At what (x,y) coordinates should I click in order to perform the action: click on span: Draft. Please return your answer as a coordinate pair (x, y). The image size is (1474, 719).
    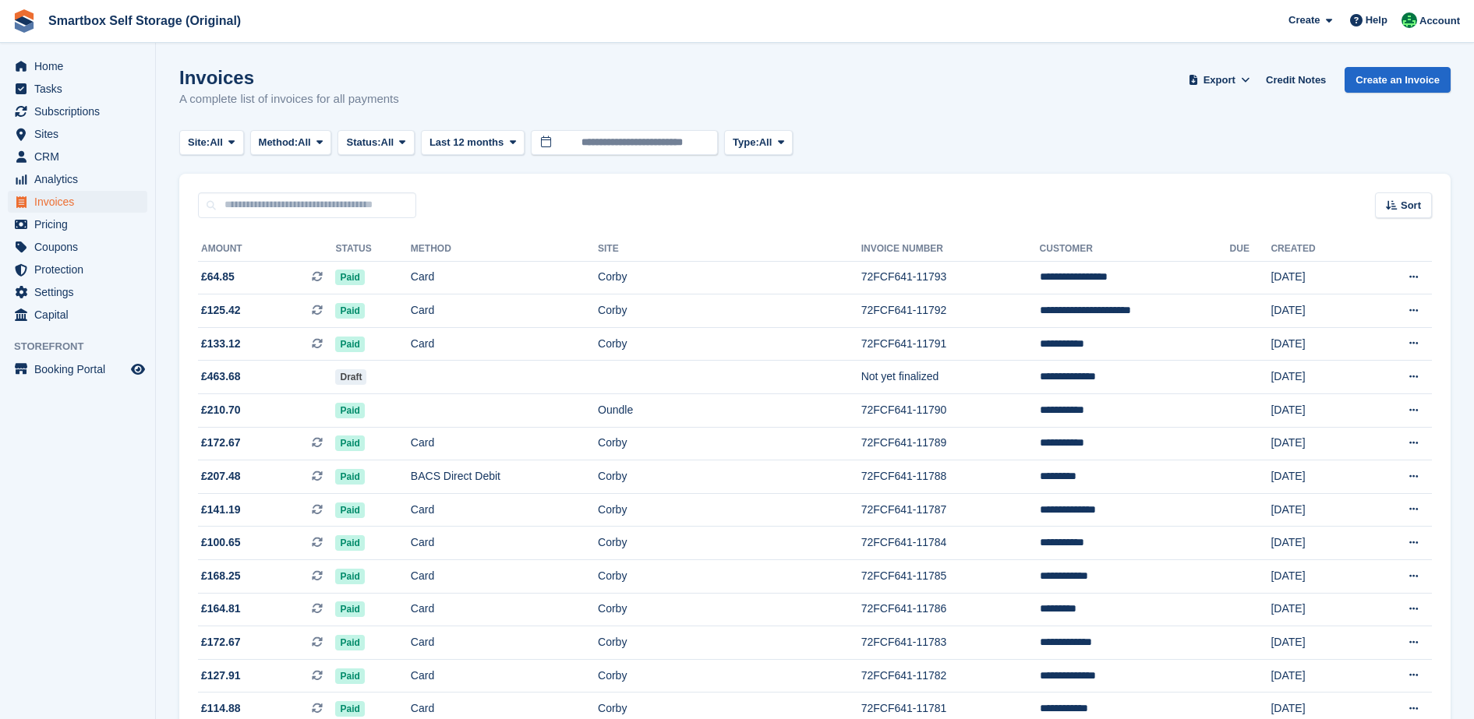
    Looking at the image, I should click on (351, 377).